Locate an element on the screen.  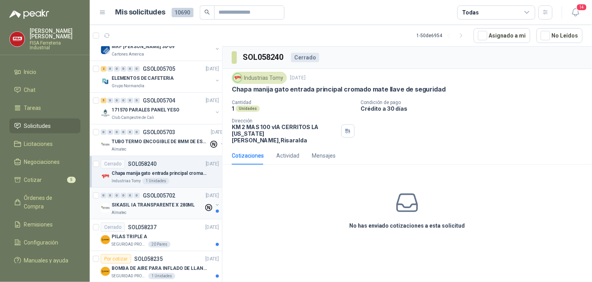
a: Licitaciones is located at coordinates (45, 144).